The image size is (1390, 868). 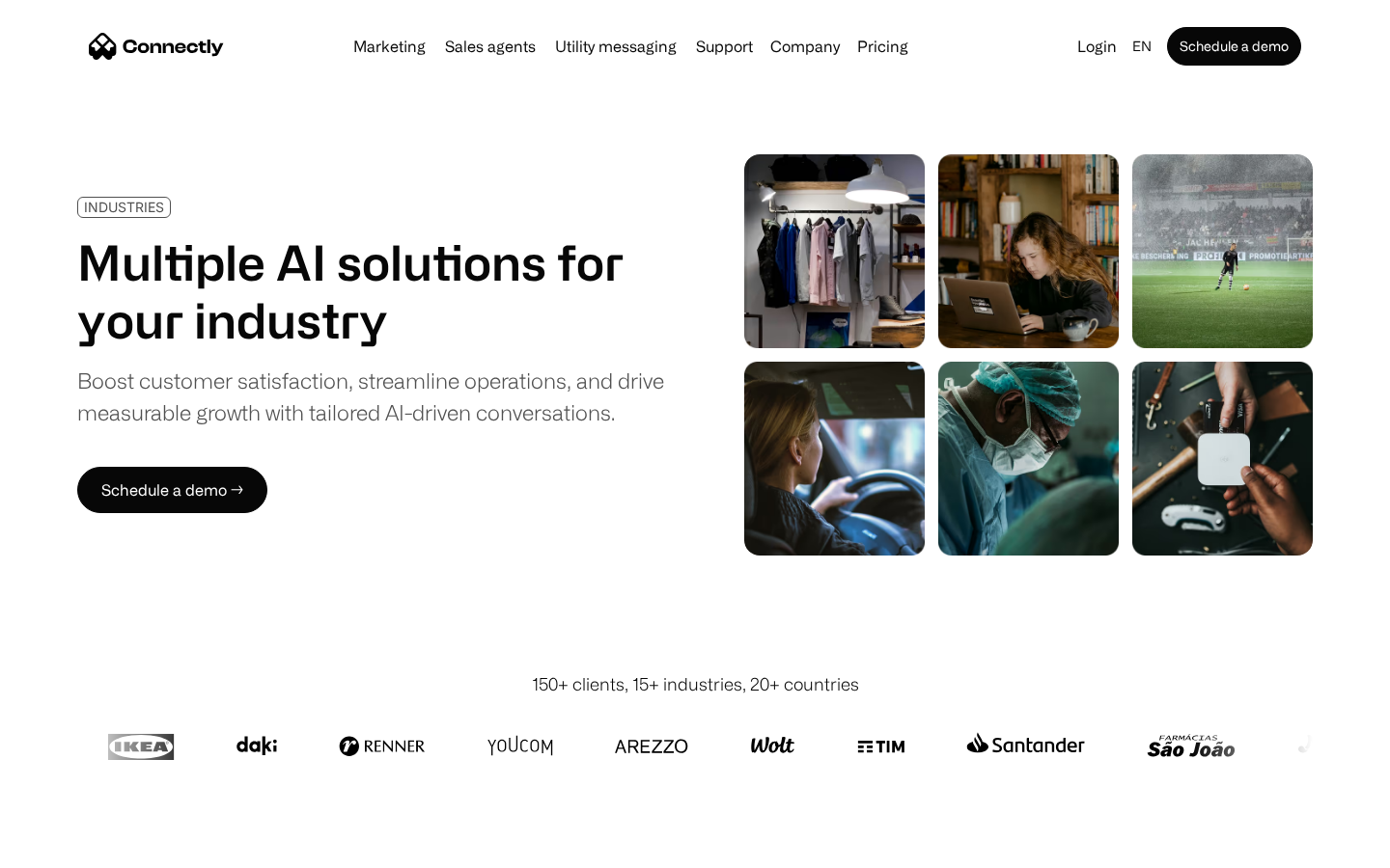 I want to click on a: Sales agents, so click(x=490, y=46).